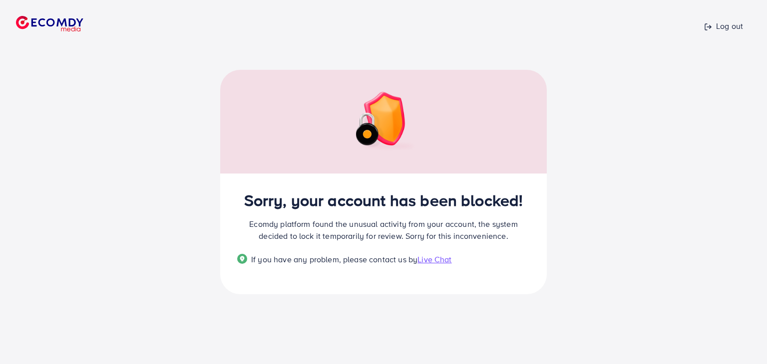 Image resolution: width=767 pixels, height=364 pixels. I want to click on a: logo, so click(66, 23).